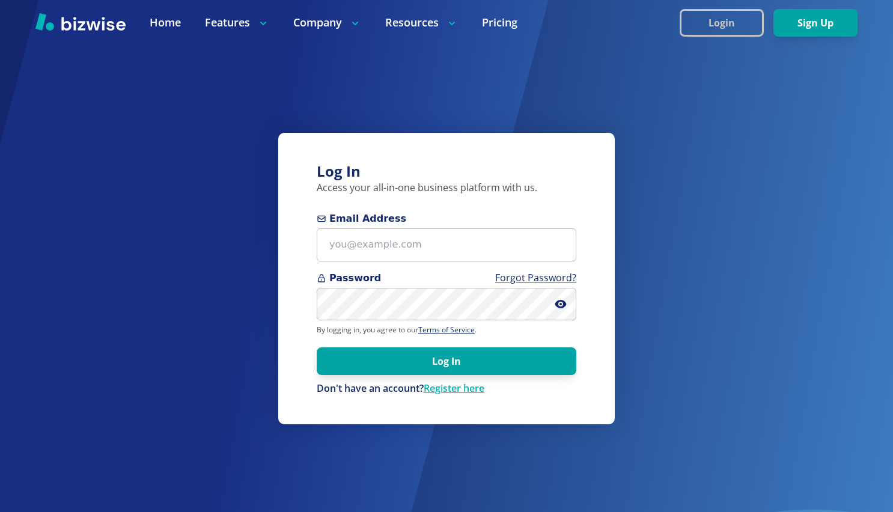 This screenshot has height=512, width=893. Describe the element at coordinates (447, 389) in the screenshot. I see `p: Don't have an account?` at that location.